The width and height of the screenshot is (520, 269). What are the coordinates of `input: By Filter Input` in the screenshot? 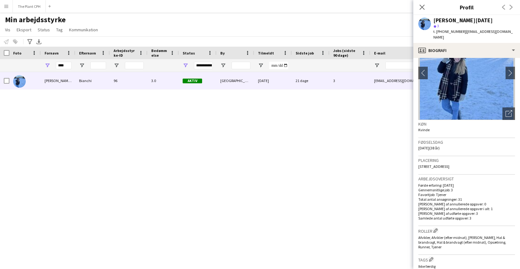 It's located at (241, 66).